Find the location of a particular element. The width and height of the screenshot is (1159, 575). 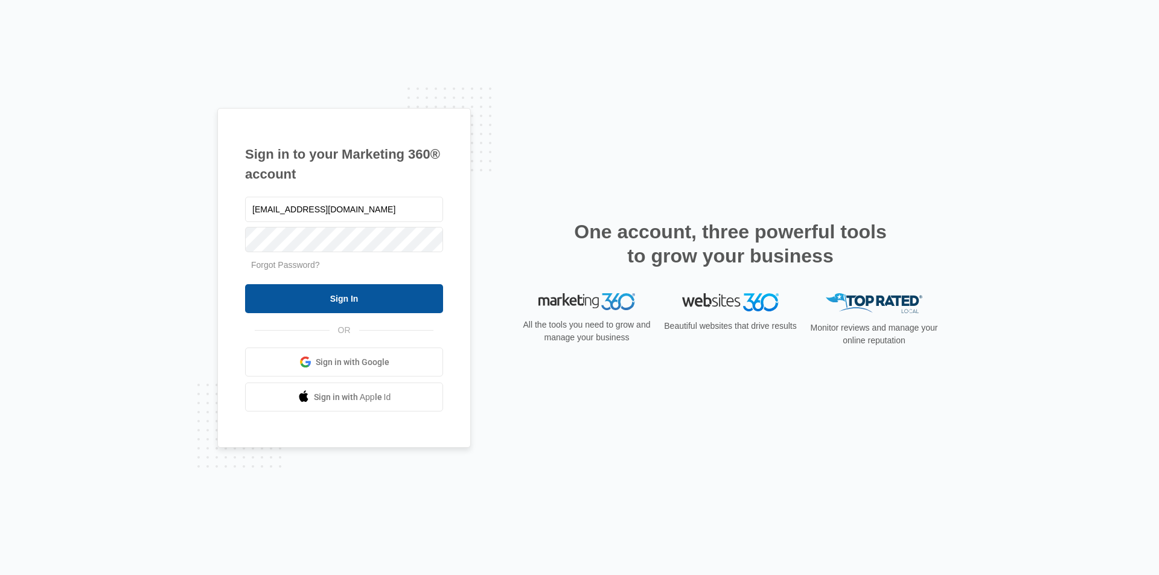

h1: Sign in to your Marketing 360® account is located at coordinates (344, 164).